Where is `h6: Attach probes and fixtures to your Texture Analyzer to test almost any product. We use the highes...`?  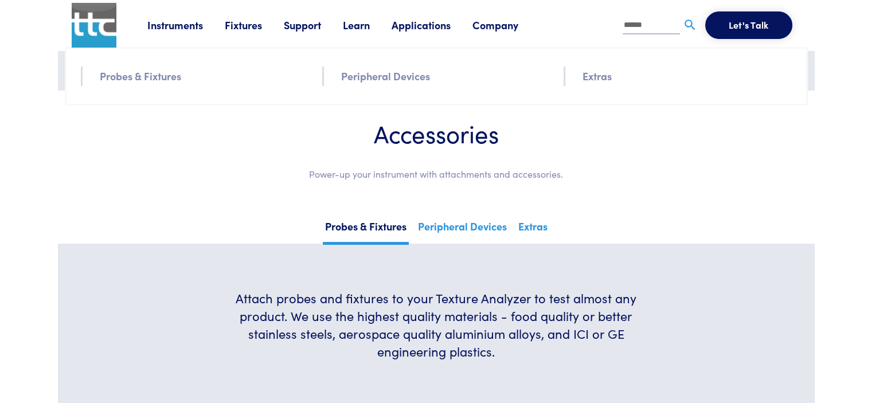
h6: Attach probes and fixtures to your Texture Analyzer to test almost any product. We use the highes... is located at coordinates (436, 325).